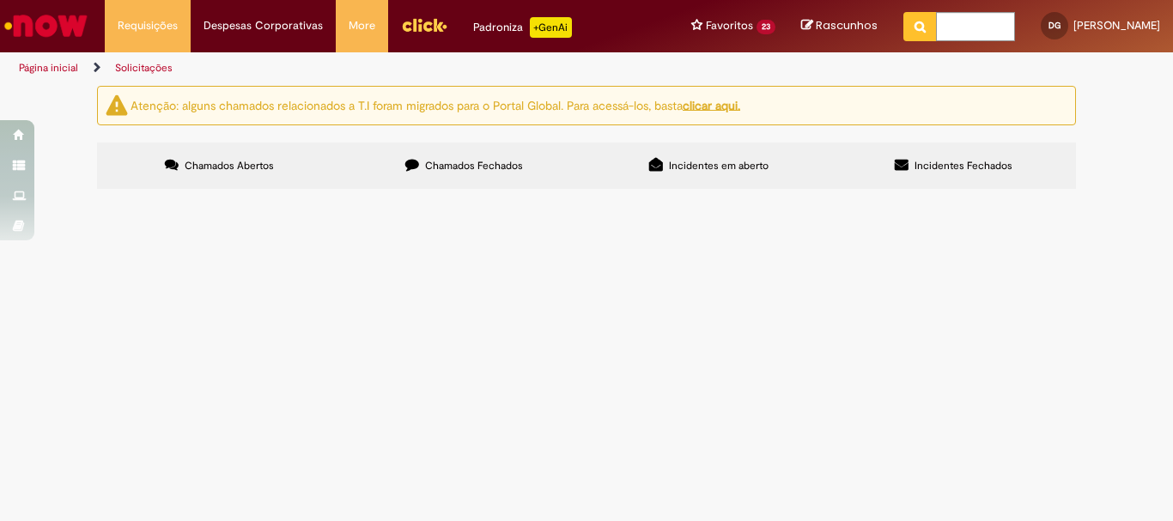 The width and height of the screenshot is (1173, 521). I want to click on span: Incidentes Fechados, so click(963, 166).